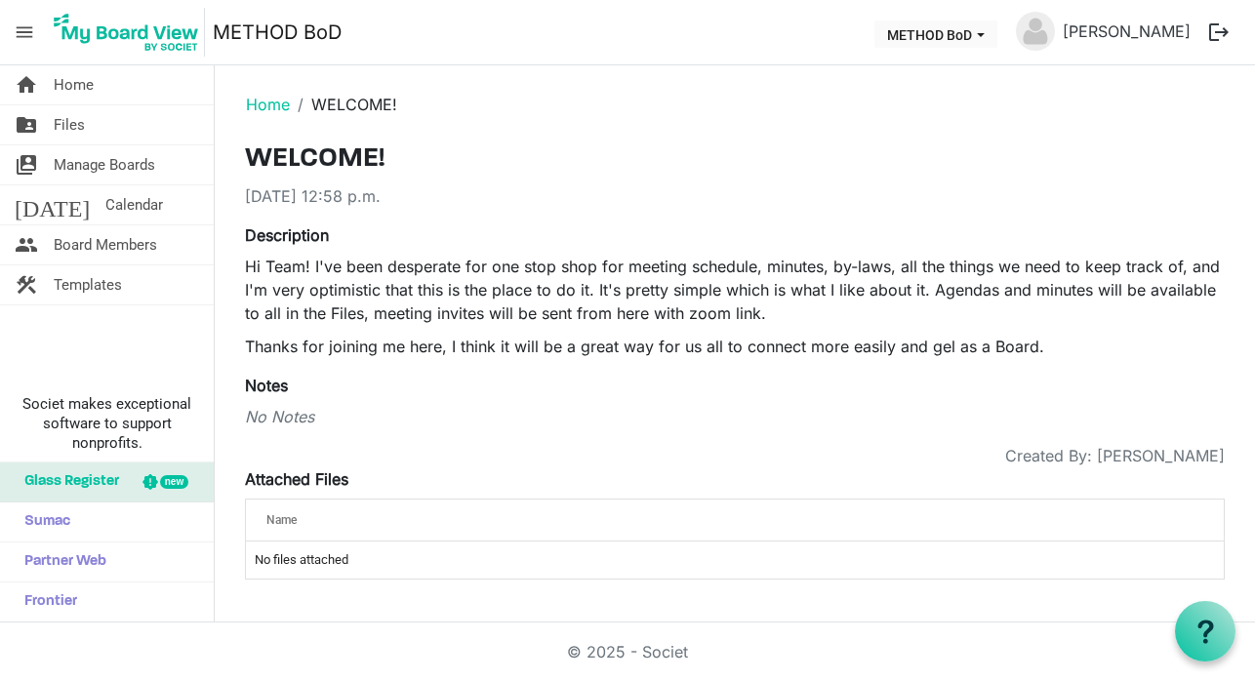 Image resolution: width=1255 pixels, height=681 pixels. I want to click on div: new, so click(174, 482).